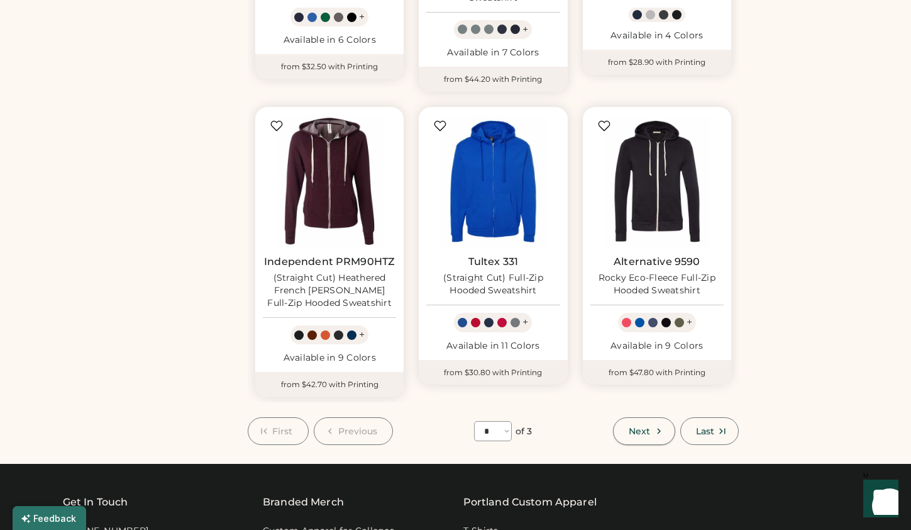 The width and height of the screenshot is (911, 530). What do you see at coordinates (524, 432) in the screenshot?
I see `div: of 3` at bounding box center [524, 432].